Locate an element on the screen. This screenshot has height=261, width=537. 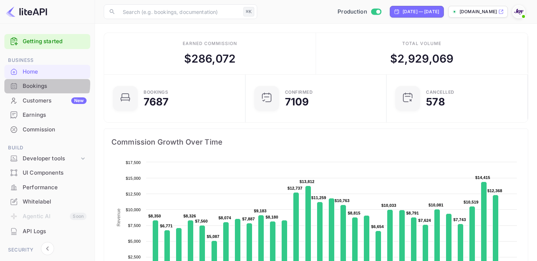
text: $6,654 is located at coordinates (378, 226).